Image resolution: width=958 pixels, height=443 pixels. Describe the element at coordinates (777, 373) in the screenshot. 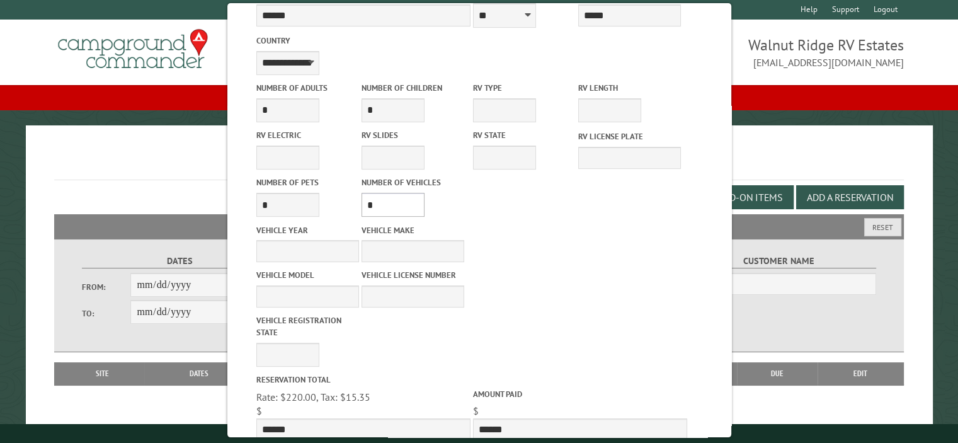

I see `th: Due` at that location.